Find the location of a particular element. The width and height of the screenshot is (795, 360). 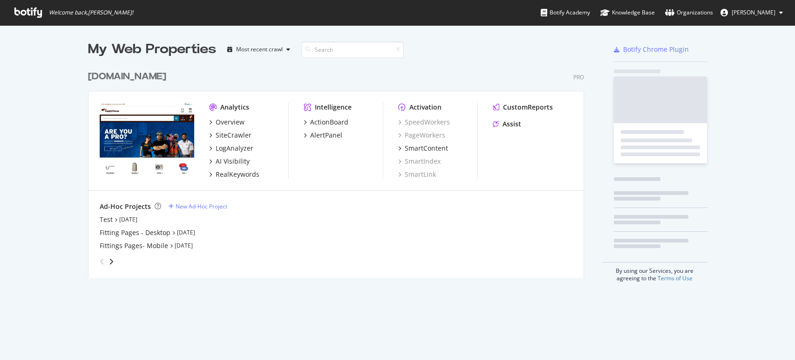

a: Botify Chrome Plugin is located at coordinates (651, 49).